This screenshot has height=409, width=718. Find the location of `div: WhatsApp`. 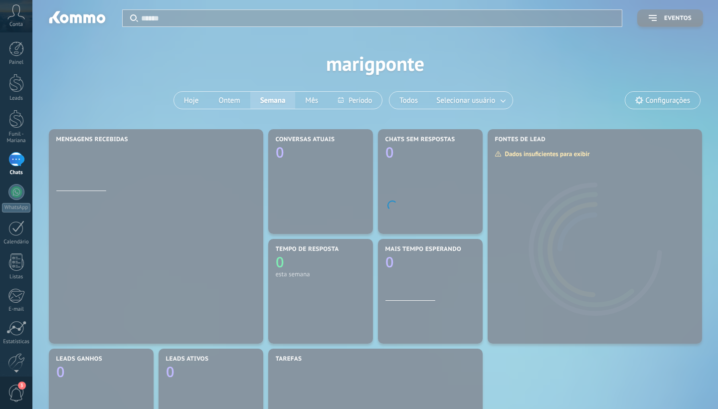

div: WhatsApp is located at coordinates (16, 207).